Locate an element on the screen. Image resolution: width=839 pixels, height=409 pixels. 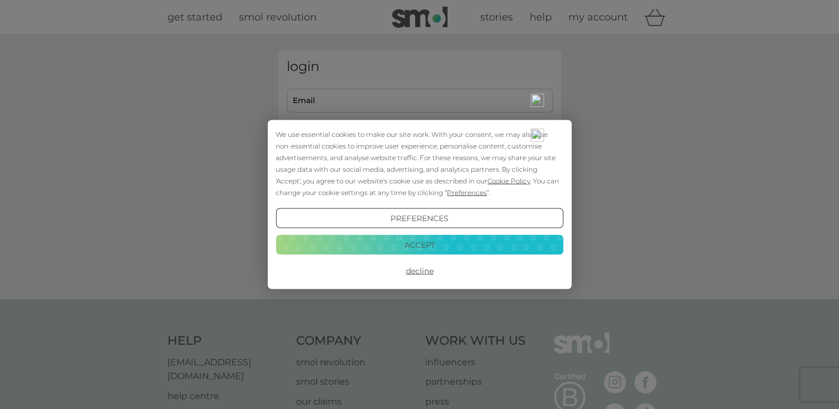
span: Cookie Policy is located at coordinates (509, 181).